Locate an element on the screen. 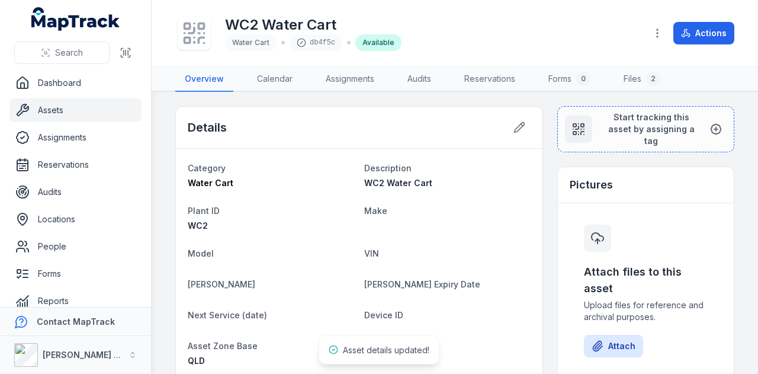  a: People is located at coordinates (75, 246).